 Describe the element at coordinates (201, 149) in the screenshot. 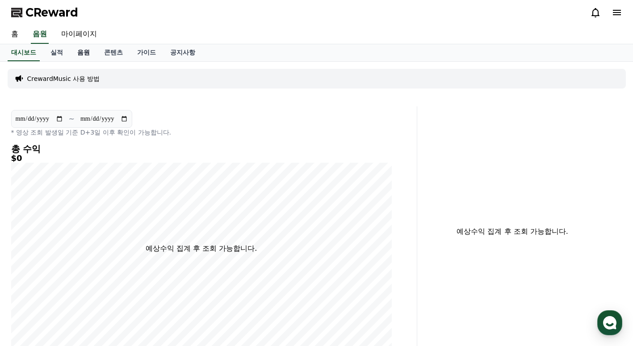

I see `h4: 총 수익` at that location.